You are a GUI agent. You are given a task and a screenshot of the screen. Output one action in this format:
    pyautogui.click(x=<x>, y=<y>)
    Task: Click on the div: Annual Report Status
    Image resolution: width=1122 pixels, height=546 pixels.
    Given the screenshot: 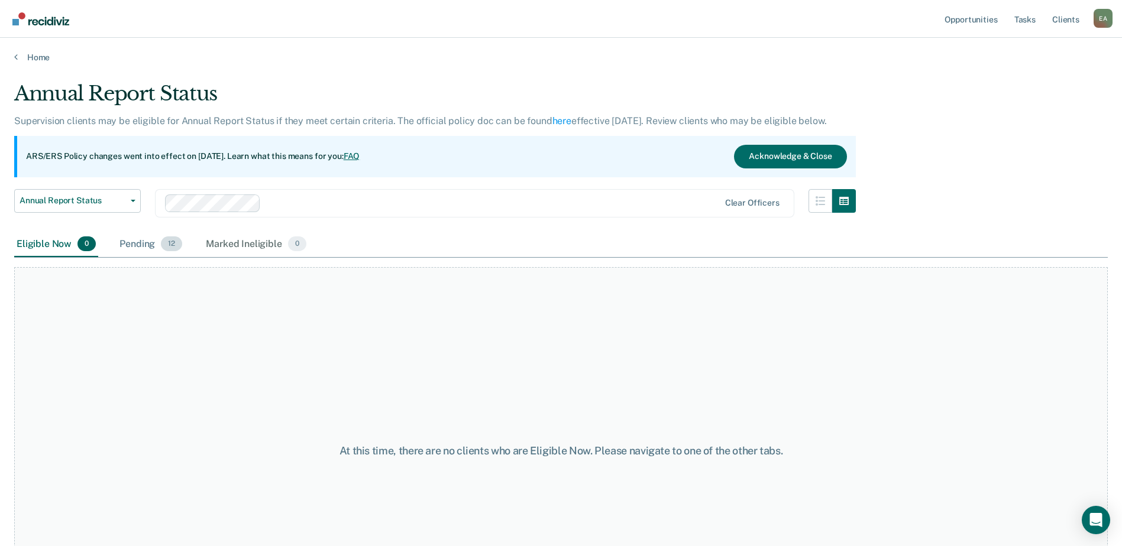 What is the action you would take?
    pyautogui.click(x=435, y=98)
    